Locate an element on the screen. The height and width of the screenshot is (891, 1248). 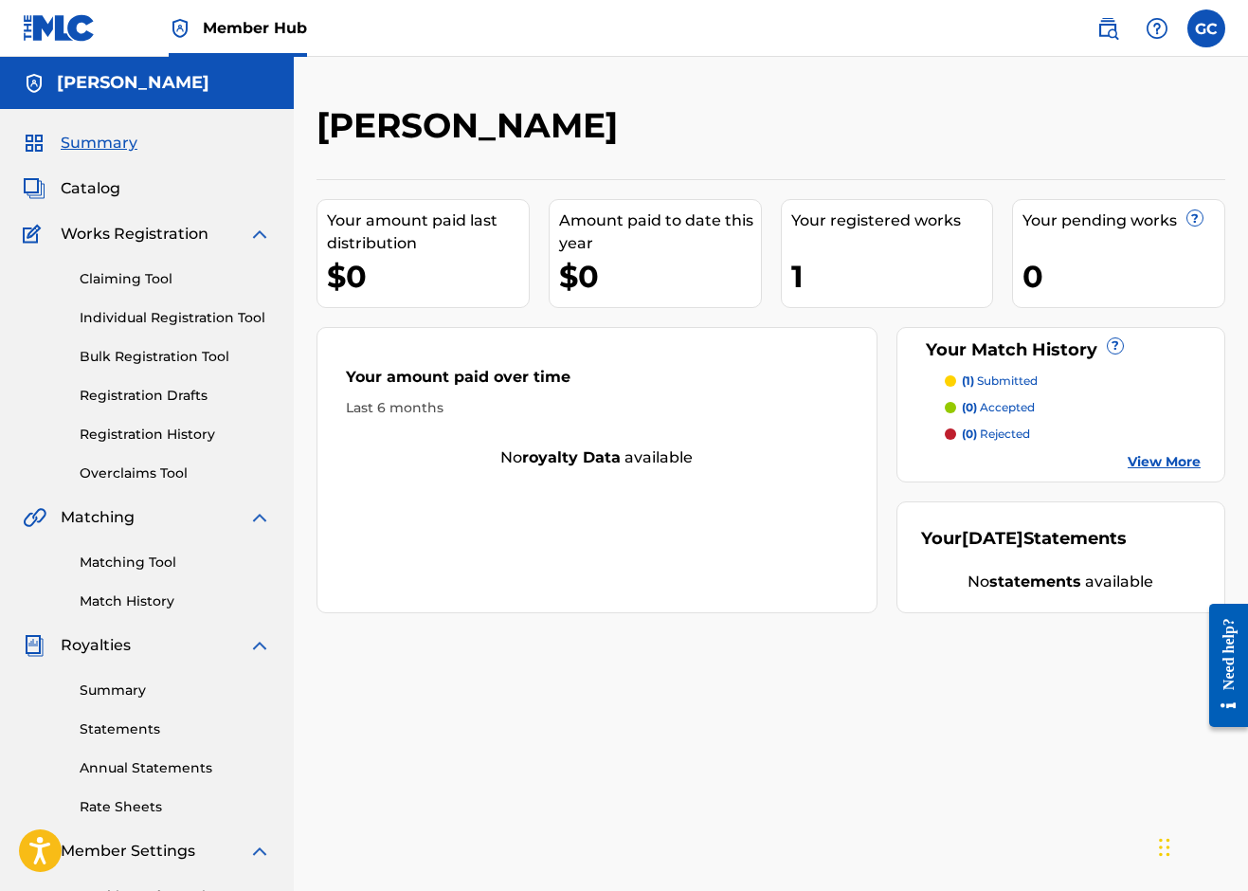
a: CatalogCatalog is located at coordinates (71, 189).